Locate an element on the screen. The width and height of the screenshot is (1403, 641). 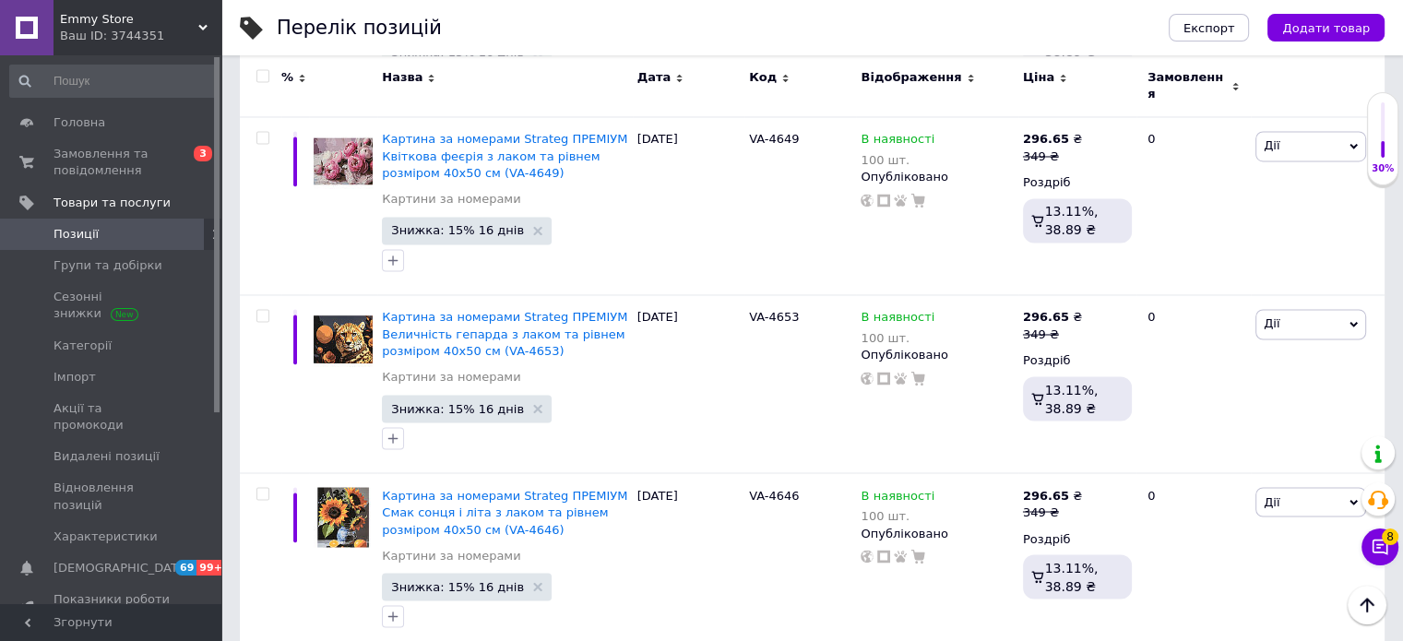
div: Перелік позицій is located at coordinates (359, 28).